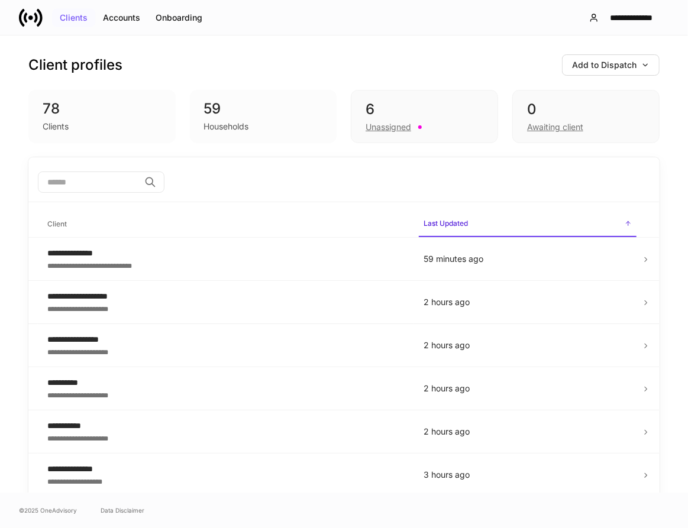 Image resolution: width=688 pixels, height=528 pixels. I want to click on div: 6Unassigned, so click(424, 117).